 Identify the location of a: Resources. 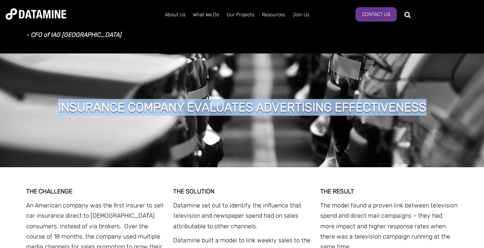
(273, 15).